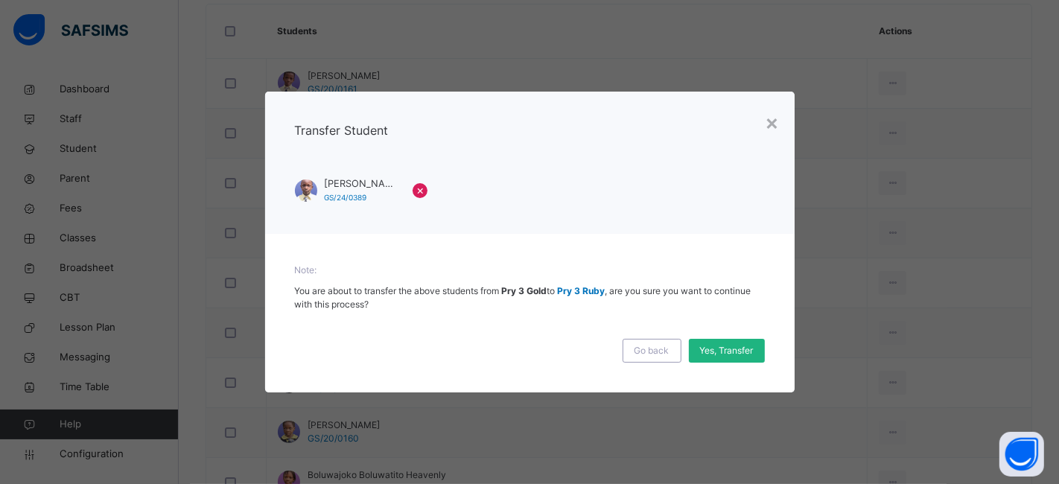 This screenshot has height=484, width=1059. What do you see at coordinates (523, 297) in the screenshot?
I see `span: You are about to transfer the above students from to , are you sure you want to continue with thi...` at bounding box center [523, 297].